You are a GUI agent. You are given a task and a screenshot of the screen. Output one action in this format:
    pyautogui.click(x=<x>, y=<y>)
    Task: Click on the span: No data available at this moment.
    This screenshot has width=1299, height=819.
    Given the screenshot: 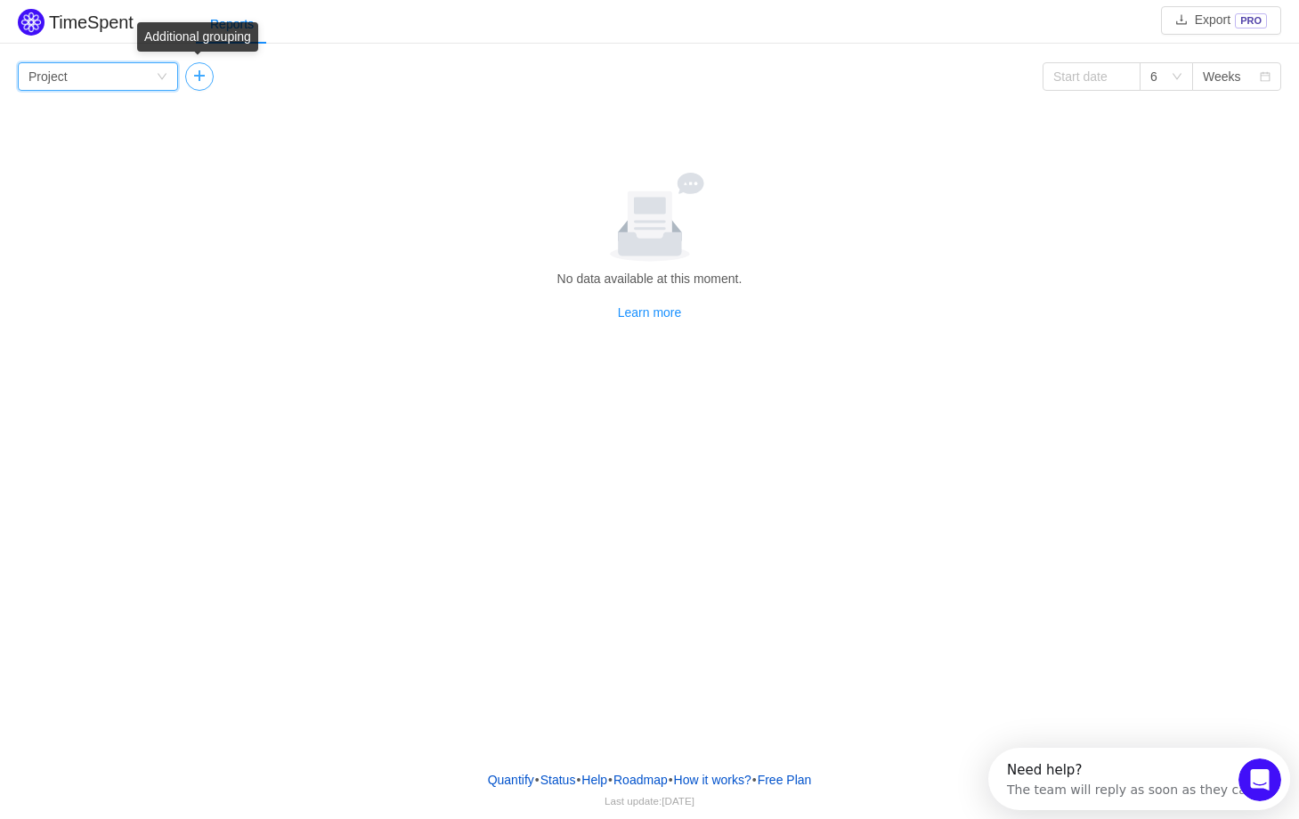 What is the action you would take?
    pyautogui.click(x=650, y=279)
    